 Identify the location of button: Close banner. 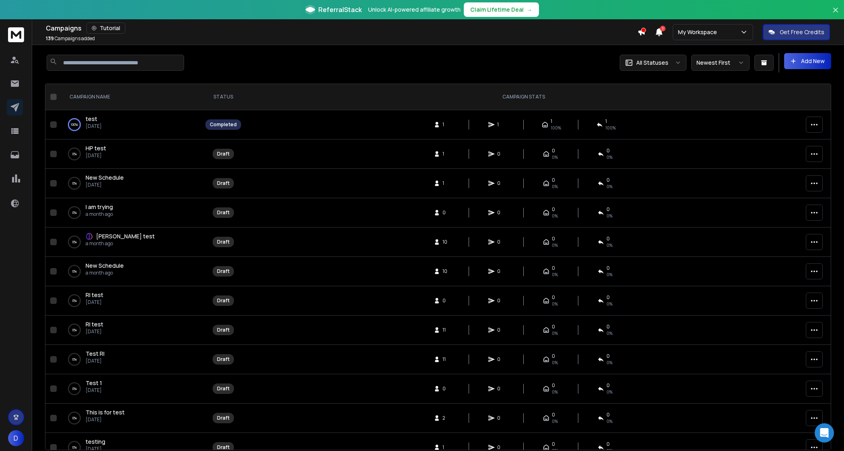
(835, 14).